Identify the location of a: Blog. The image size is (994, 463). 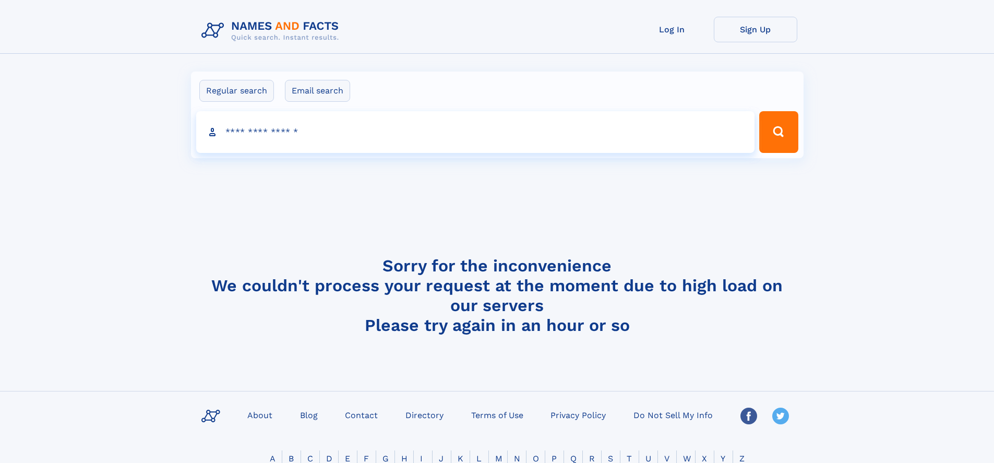
(309, 414).